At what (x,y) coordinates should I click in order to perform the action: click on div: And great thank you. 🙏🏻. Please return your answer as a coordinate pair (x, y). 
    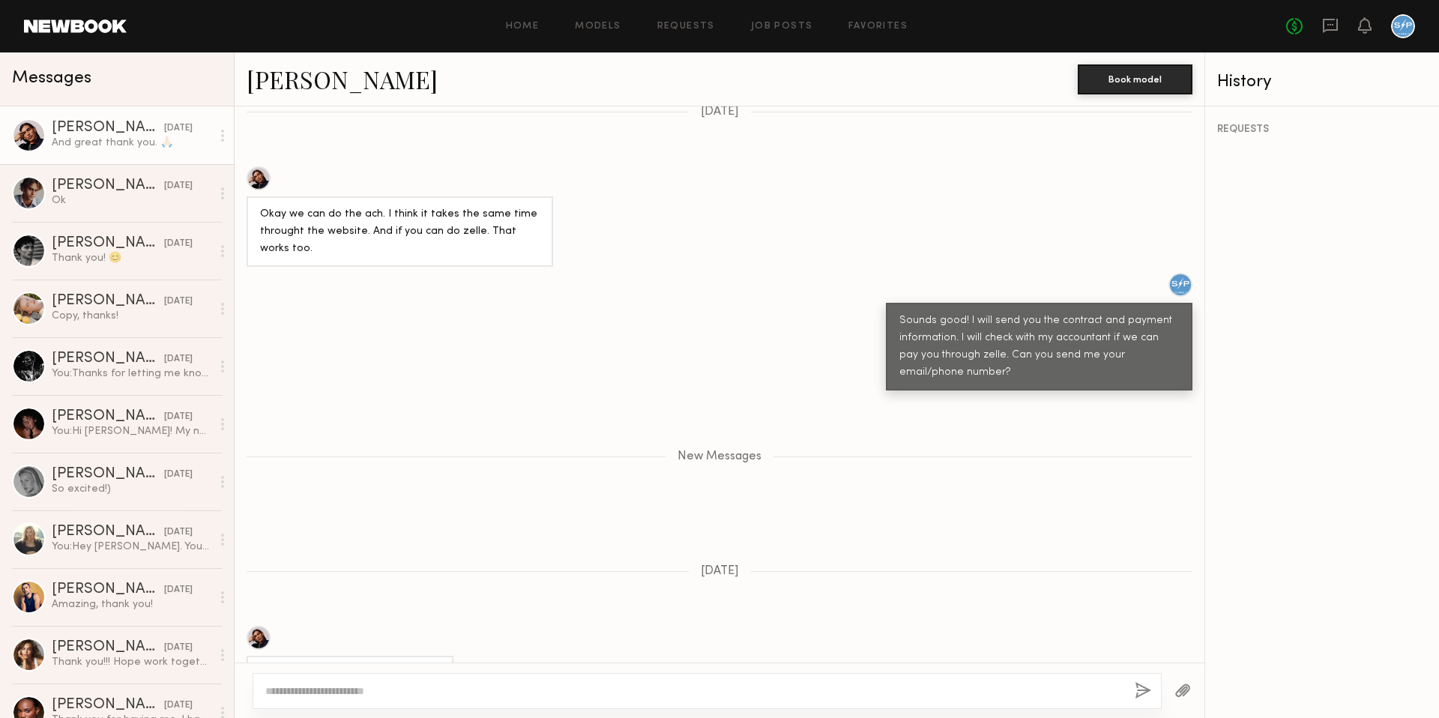
    Looking at the image, I should click on (131, 142).